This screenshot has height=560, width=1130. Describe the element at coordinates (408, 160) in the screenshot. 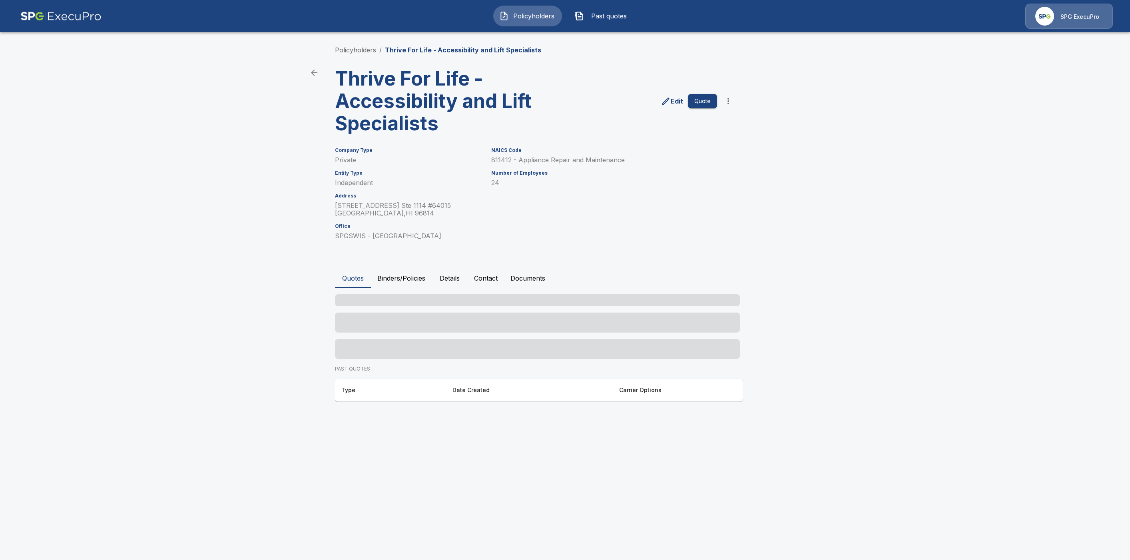

I see `p: Private` at that location.